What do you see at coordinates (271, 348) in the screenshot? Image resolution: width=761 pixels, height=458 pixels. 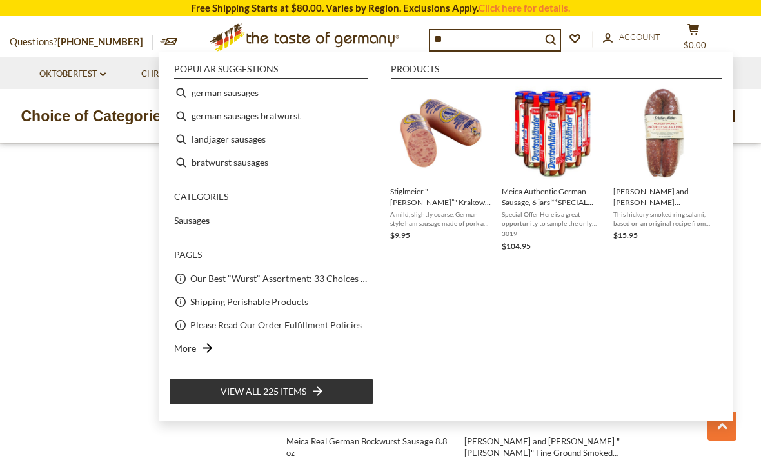 I see `li: More` at bounding box center [271, 348].